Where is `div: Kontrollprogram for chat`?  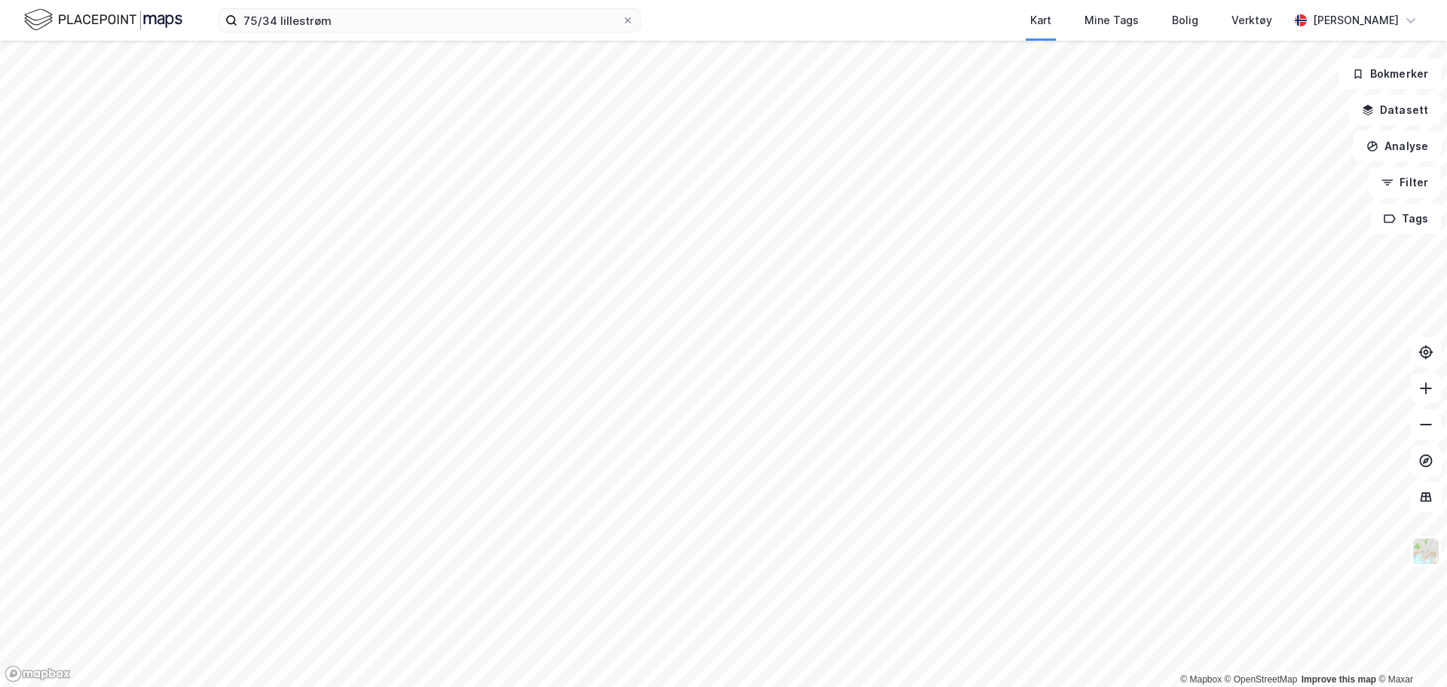 div: Kontrollprogram for chat is located at coordinates (1410, 651).